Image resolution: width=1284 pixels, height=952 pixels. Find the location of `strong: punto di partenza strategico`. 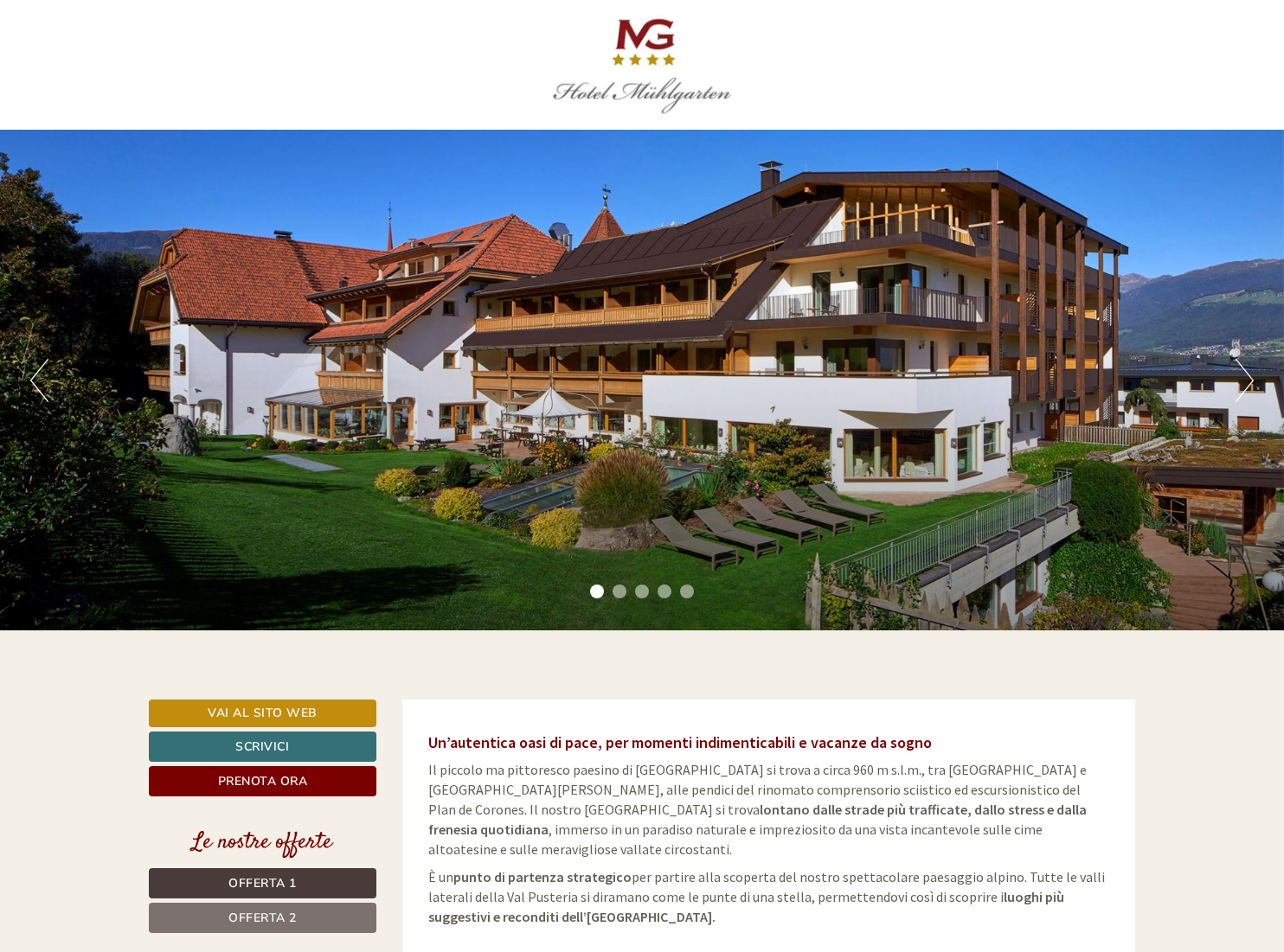

strong: punto di partenza strategico is located at coordinates (543, 877).